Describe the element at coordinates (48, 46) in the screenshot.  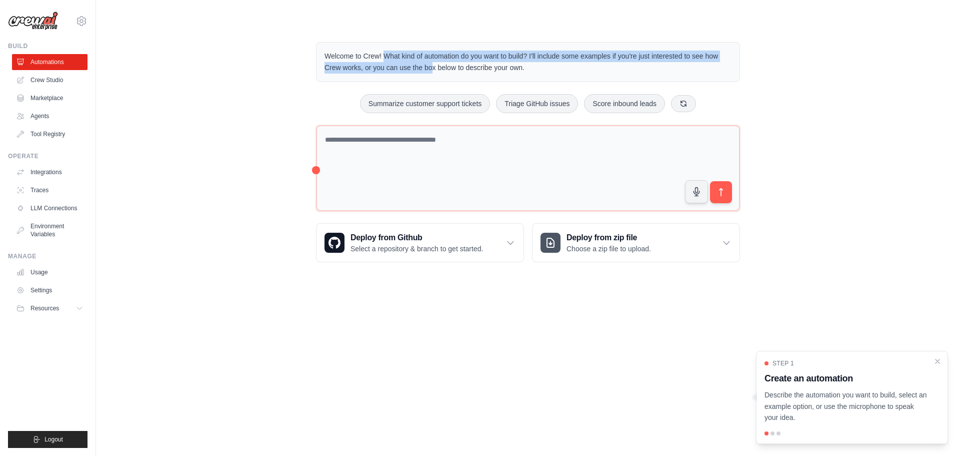
I see `div: Build` at that location.